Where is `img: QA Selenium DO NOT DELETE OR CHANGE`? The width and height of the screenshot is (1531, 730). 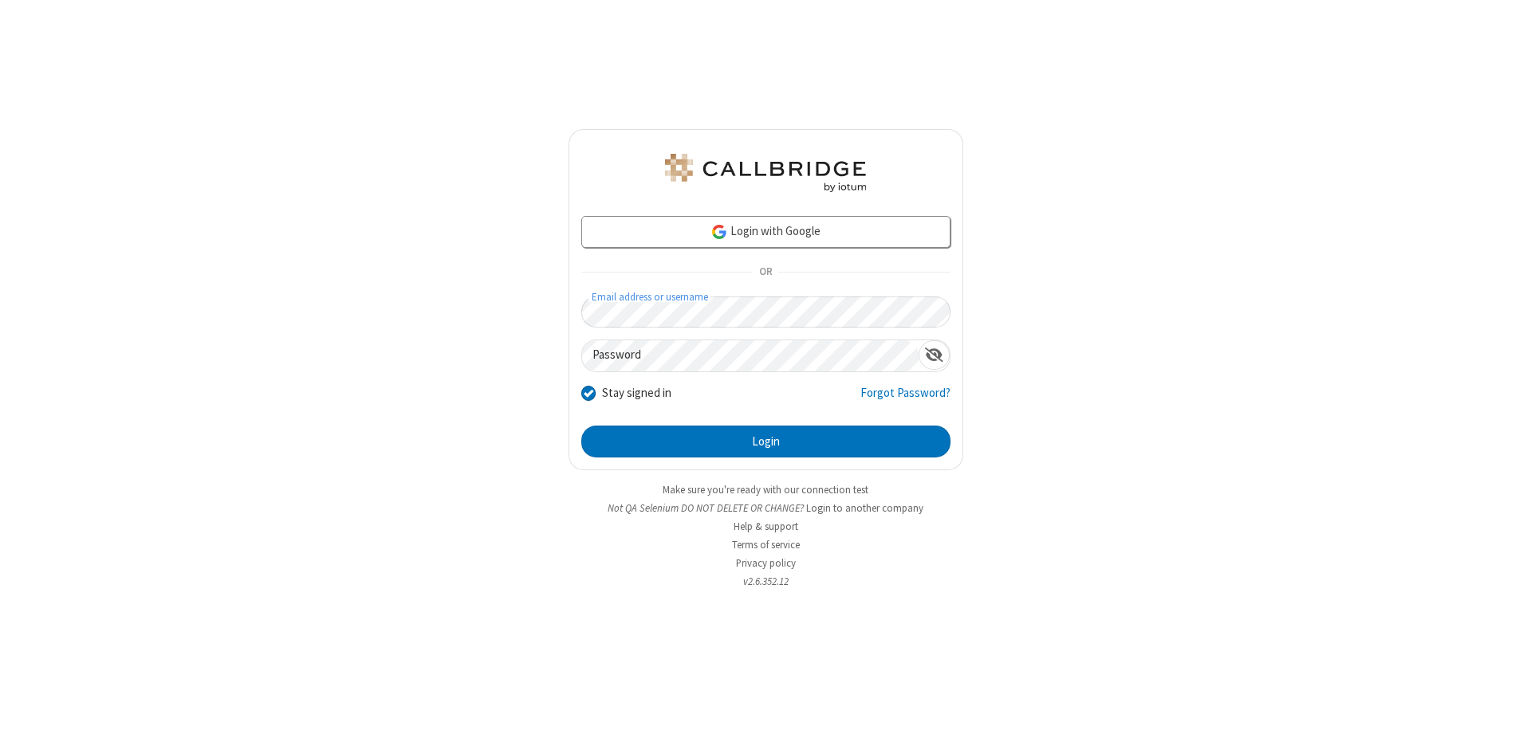 img: QA Selenium DO NOT DELETE OR CHANGE is located at coordinates (765, 173).